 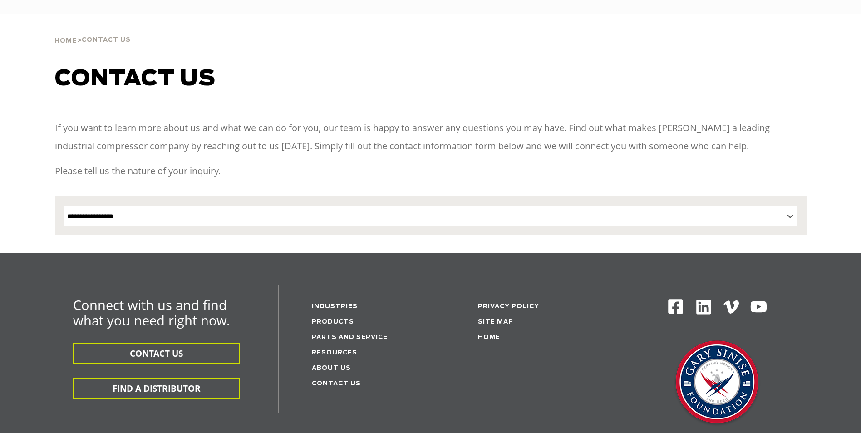 I want to click on p: Please tell us the nature of your inquiry., so click(x=431, y=171).